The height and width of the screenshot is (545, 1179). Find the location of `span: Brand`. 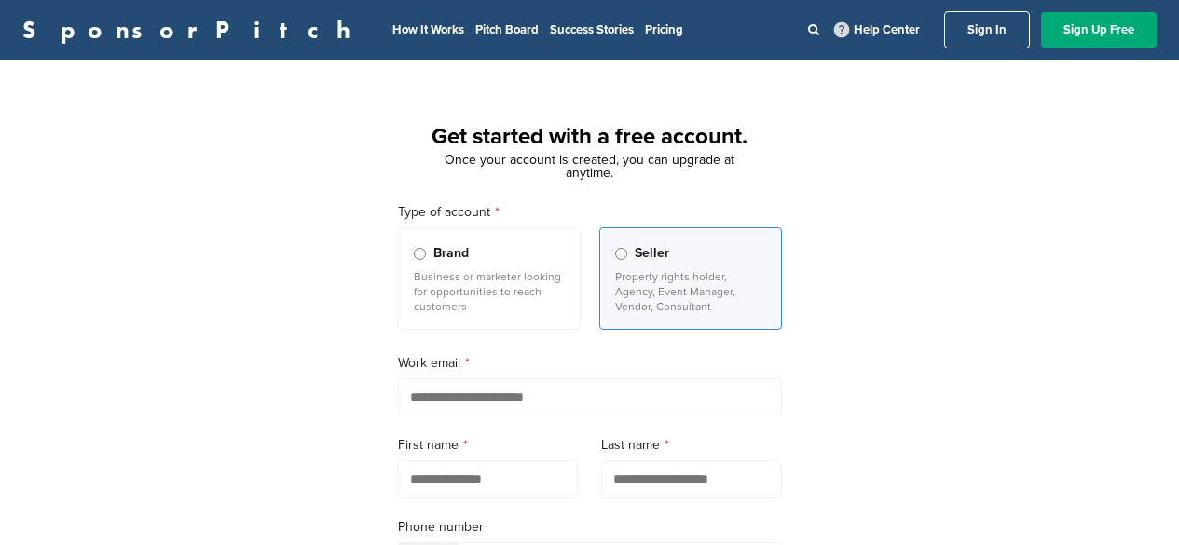

span: Brand is located at coordinates (451, 254).